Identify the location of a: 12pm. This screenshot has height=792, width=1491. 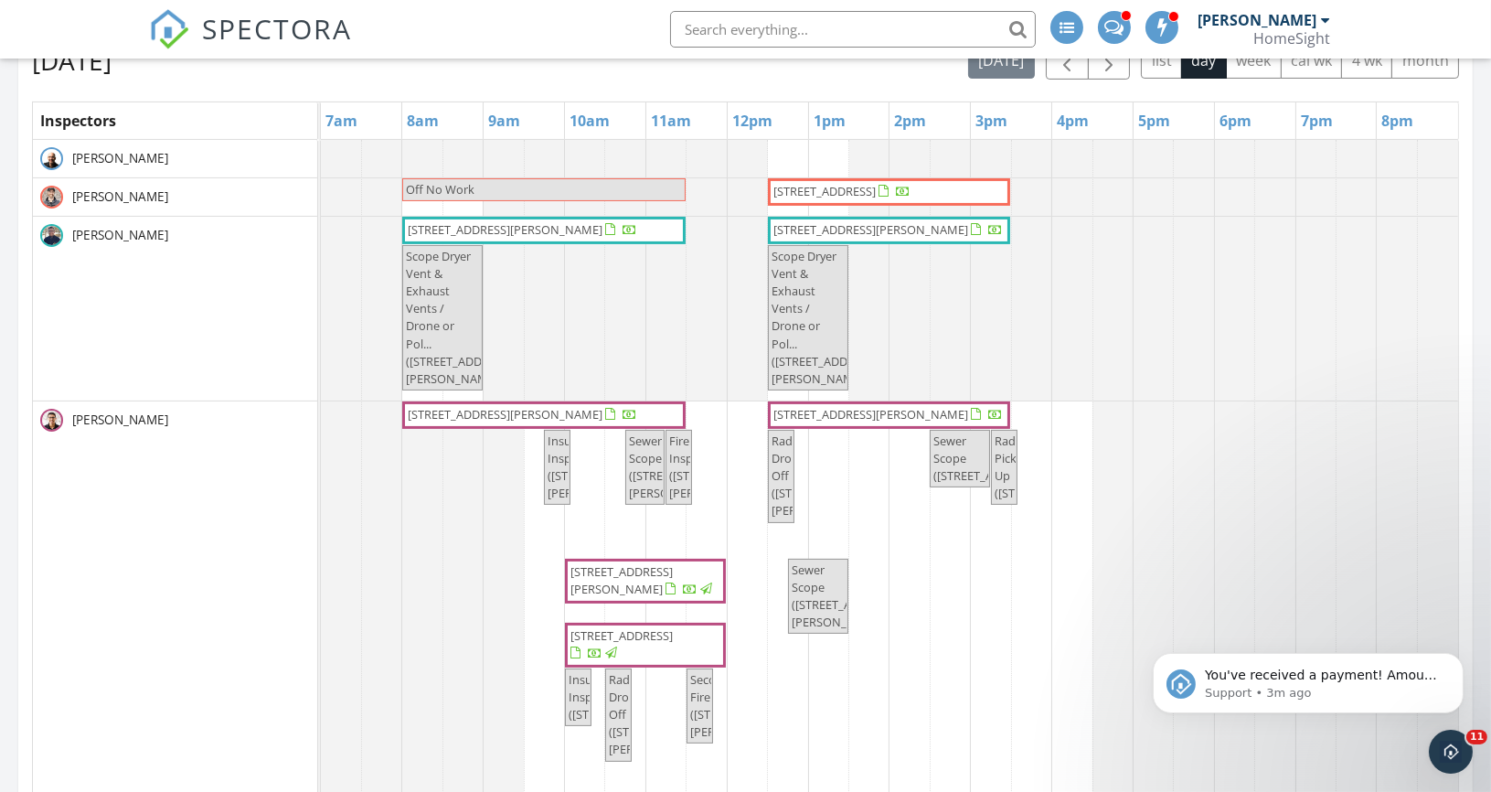
(752, 121).